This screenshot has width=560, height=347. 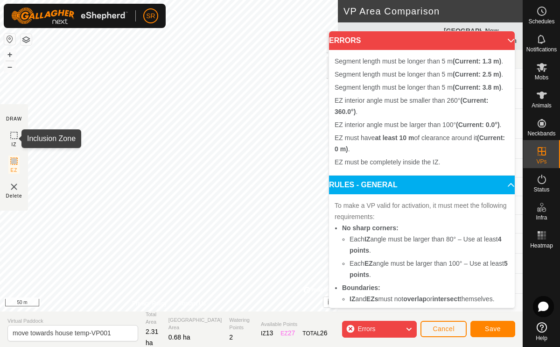 I want to click on span: SR, so click(x=150, y=16).